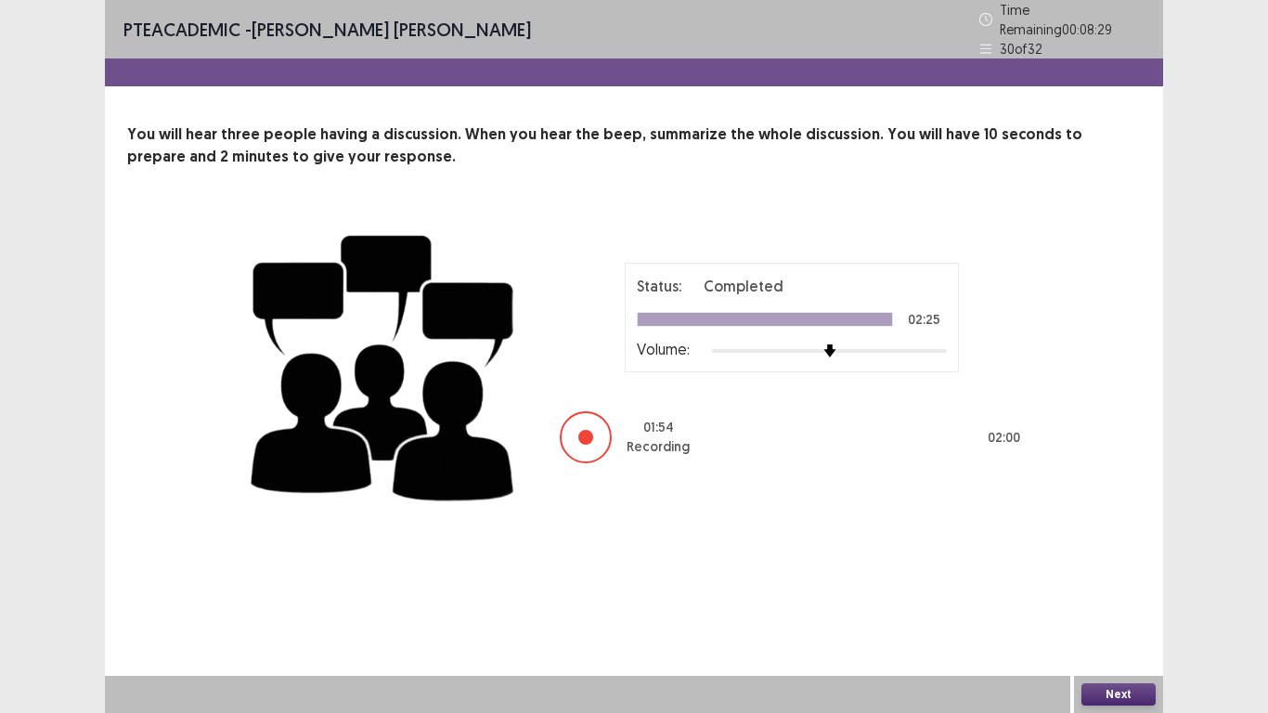 The height and width of the screenshot is (713, 1268). I want to click on img: arrow-thumb, so click(830, 351).